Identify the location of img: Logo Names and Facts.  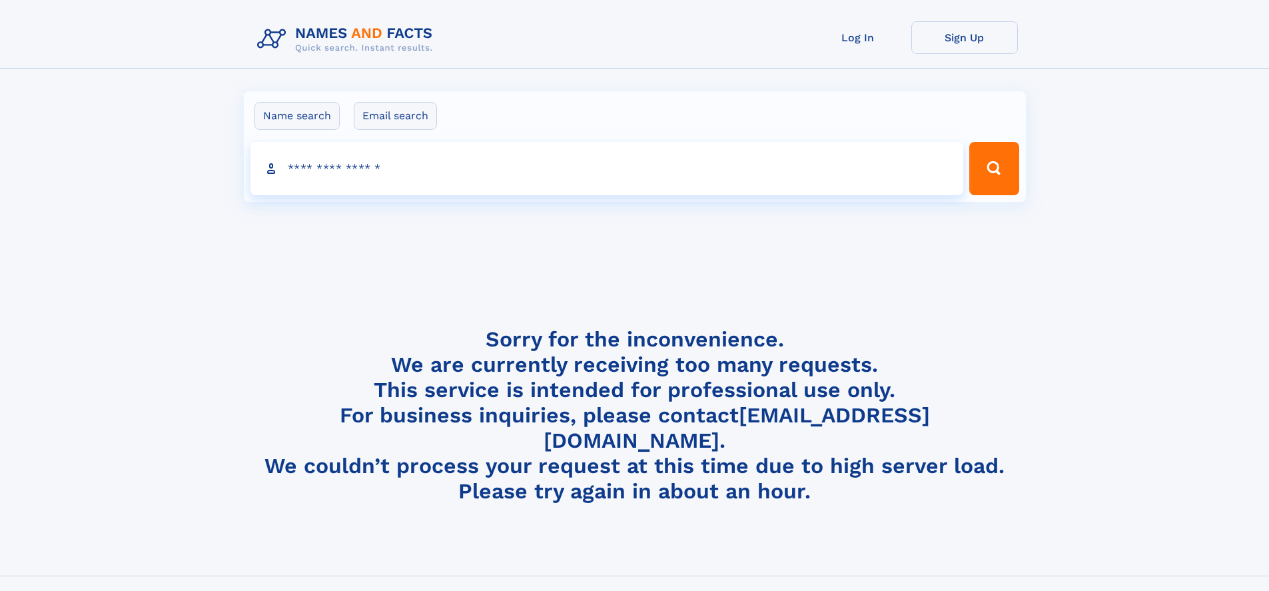
(348, 39).